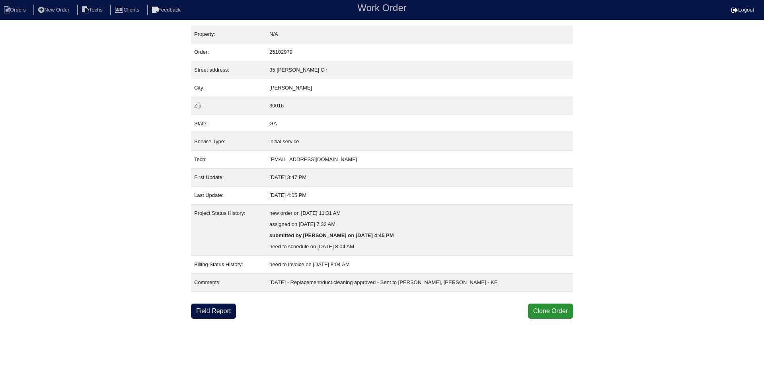  Describe the element at coordinates (419, 124) in the screenshot. I see `td: GA` at that location.